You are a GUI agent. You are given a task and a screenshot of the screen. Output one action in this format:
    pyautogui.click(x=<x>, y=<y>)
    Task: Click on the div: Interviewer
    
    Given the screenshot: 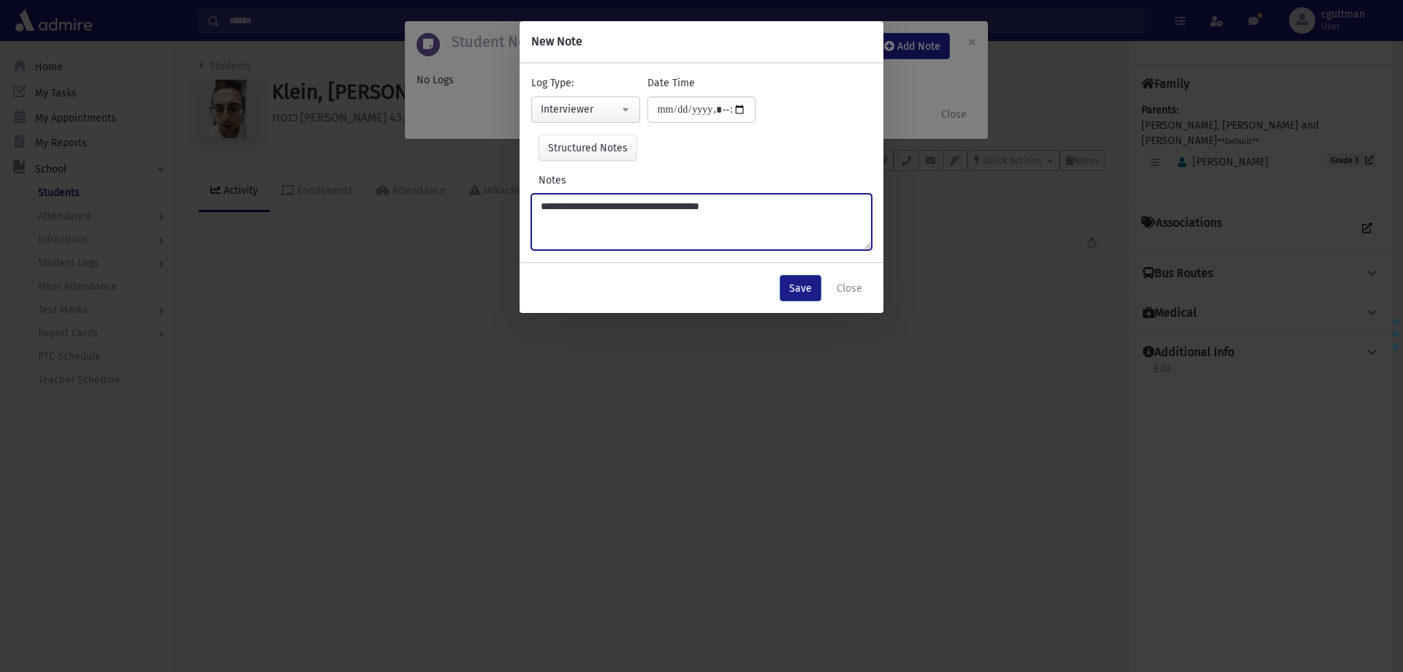 What is the action you would take?
    pyautogui.click(x=579, y=109)
    